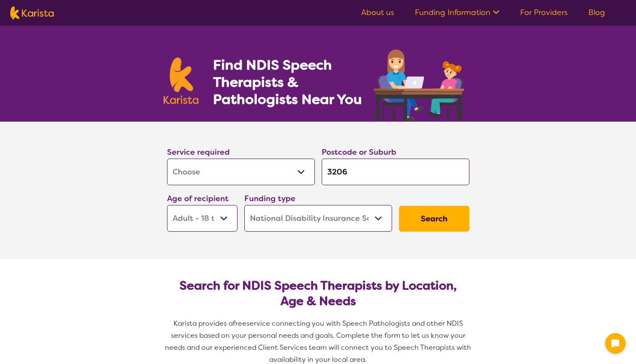 The height and width of the screenshot is (364, 636). I want to click on button: Search, so click(434, 218).